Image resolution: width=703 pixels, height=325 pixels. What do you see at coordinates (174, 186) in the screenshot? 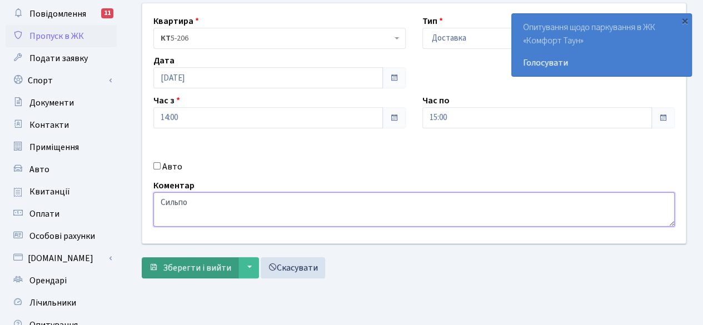
I see `label: Коментар` at bounding box center [174, 186].